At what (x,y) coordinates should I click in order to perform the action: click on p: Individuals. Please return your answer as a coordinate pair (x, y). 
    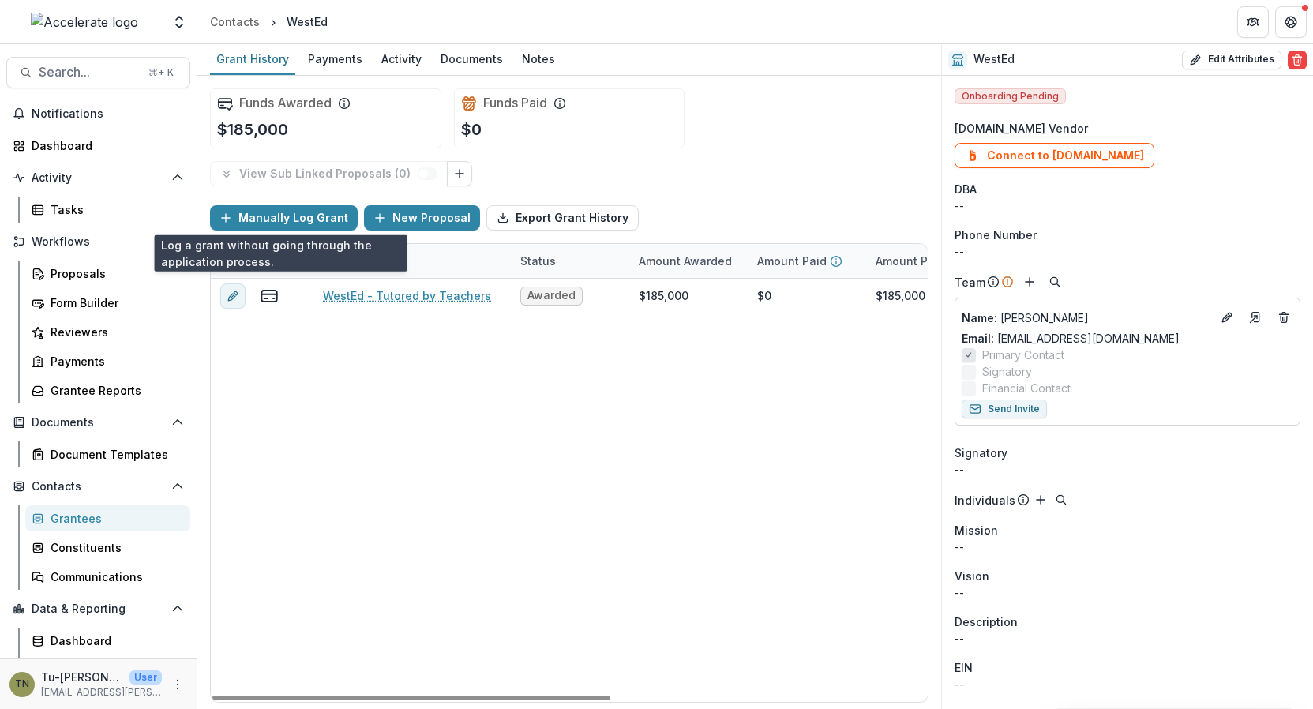
    Looking at the image, I should click on (985, 500).